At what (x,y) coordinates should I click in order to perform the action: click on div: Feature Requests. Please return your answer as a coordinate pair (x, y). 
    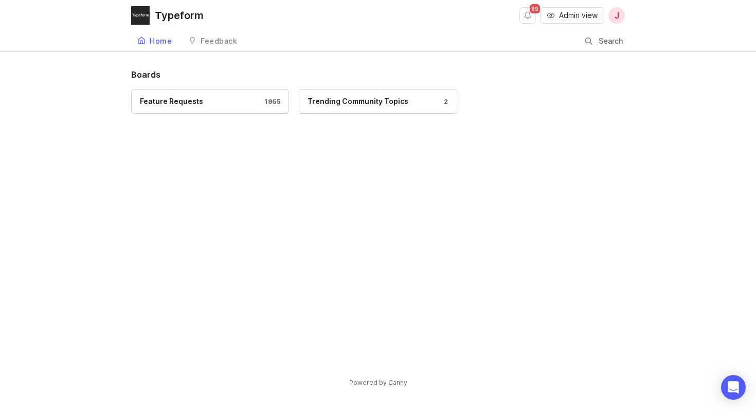
    Looking at the image, I should click on (171, 101).